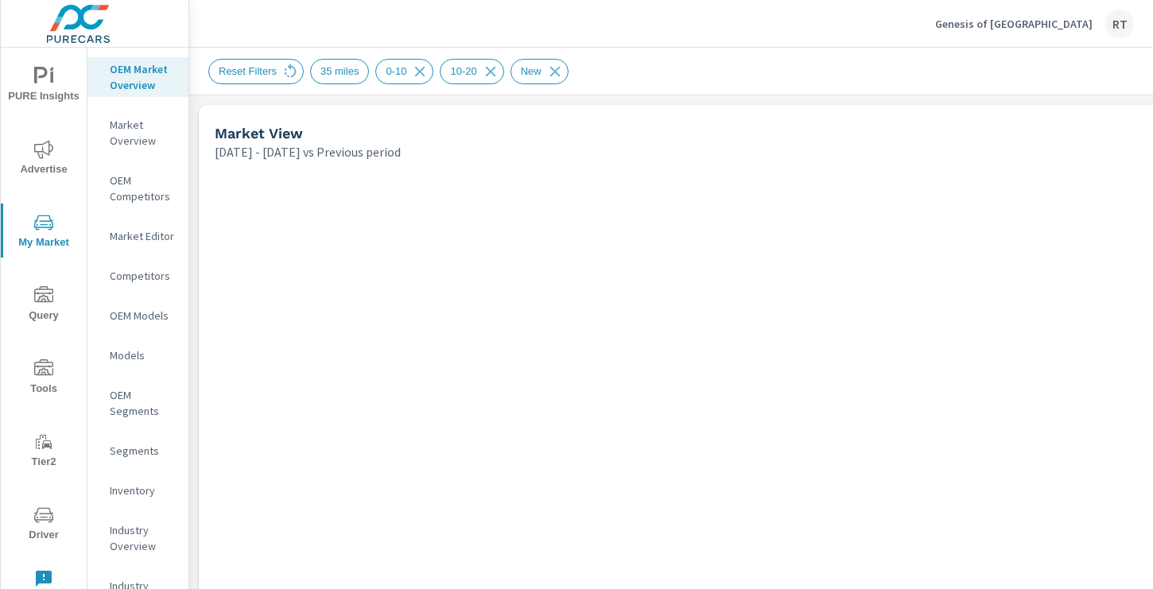 The width and height of the screenshot is (1153, 589). I want to click on div: Industry Overview, so click(138, 538).